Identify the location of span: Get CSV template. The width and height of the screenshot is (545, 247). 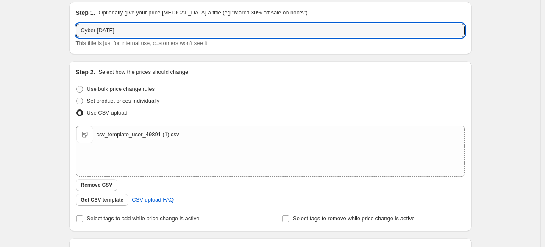
(102, 200).